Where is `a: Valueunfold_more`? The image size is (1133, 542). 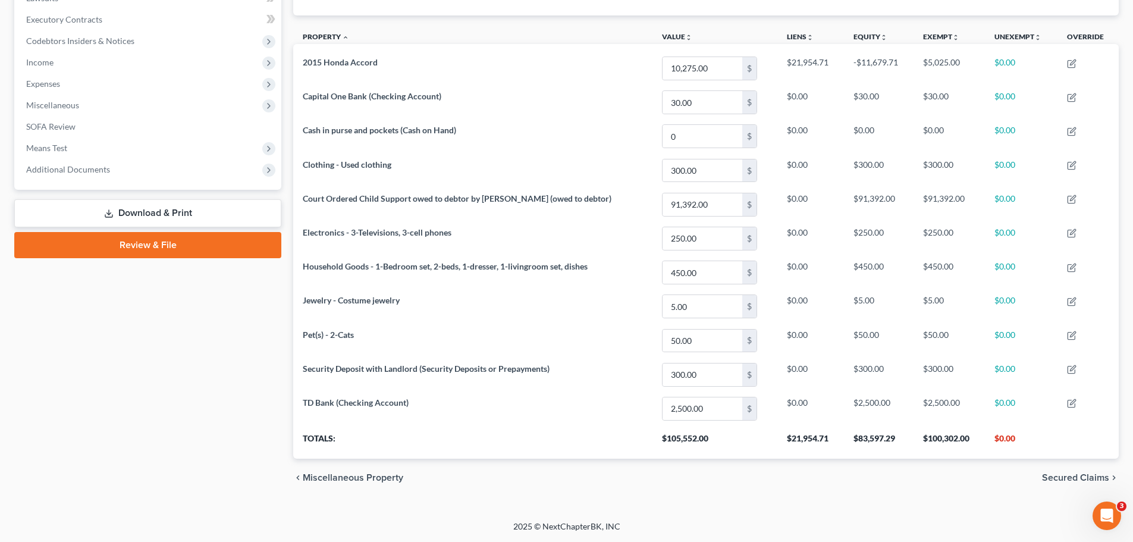
a: Valueunfold_more is located at coordinates (677, 36).